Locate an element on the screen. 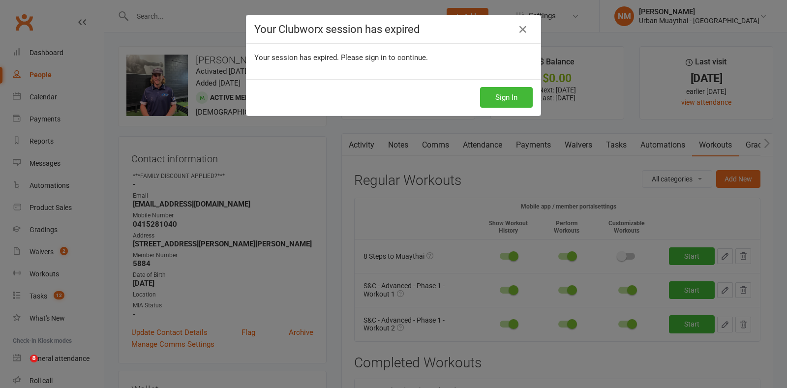 The image size is (787, 388). span: Your session has expired. Please sign in to continue. is located at coordinates (341, 58).